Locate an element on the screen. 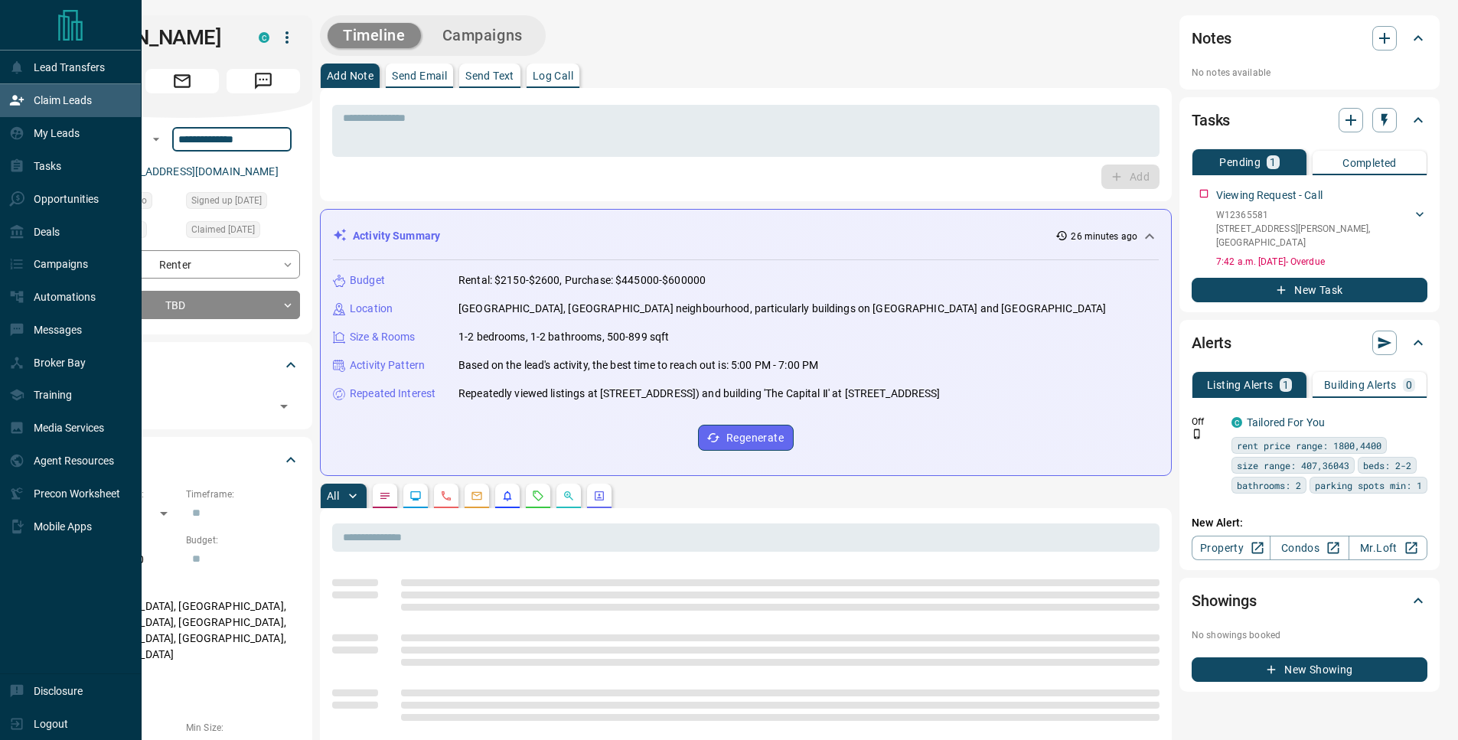  svg: Lead Browsing Activity is located at coordinates (416, 496).